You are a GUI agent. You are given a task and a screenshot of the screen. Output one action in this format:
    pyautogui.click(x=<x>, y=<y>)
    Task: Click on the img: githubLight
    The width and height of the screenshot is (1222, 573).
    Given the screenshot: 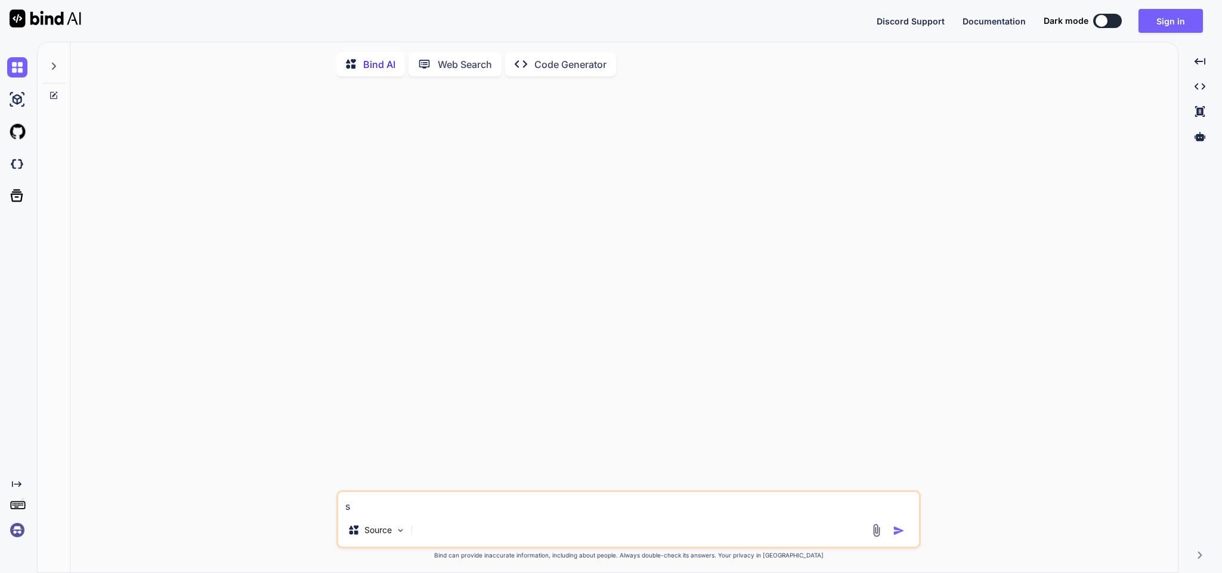 What is the action you would take?
    pyautogui.click(x=17, y=132)
    